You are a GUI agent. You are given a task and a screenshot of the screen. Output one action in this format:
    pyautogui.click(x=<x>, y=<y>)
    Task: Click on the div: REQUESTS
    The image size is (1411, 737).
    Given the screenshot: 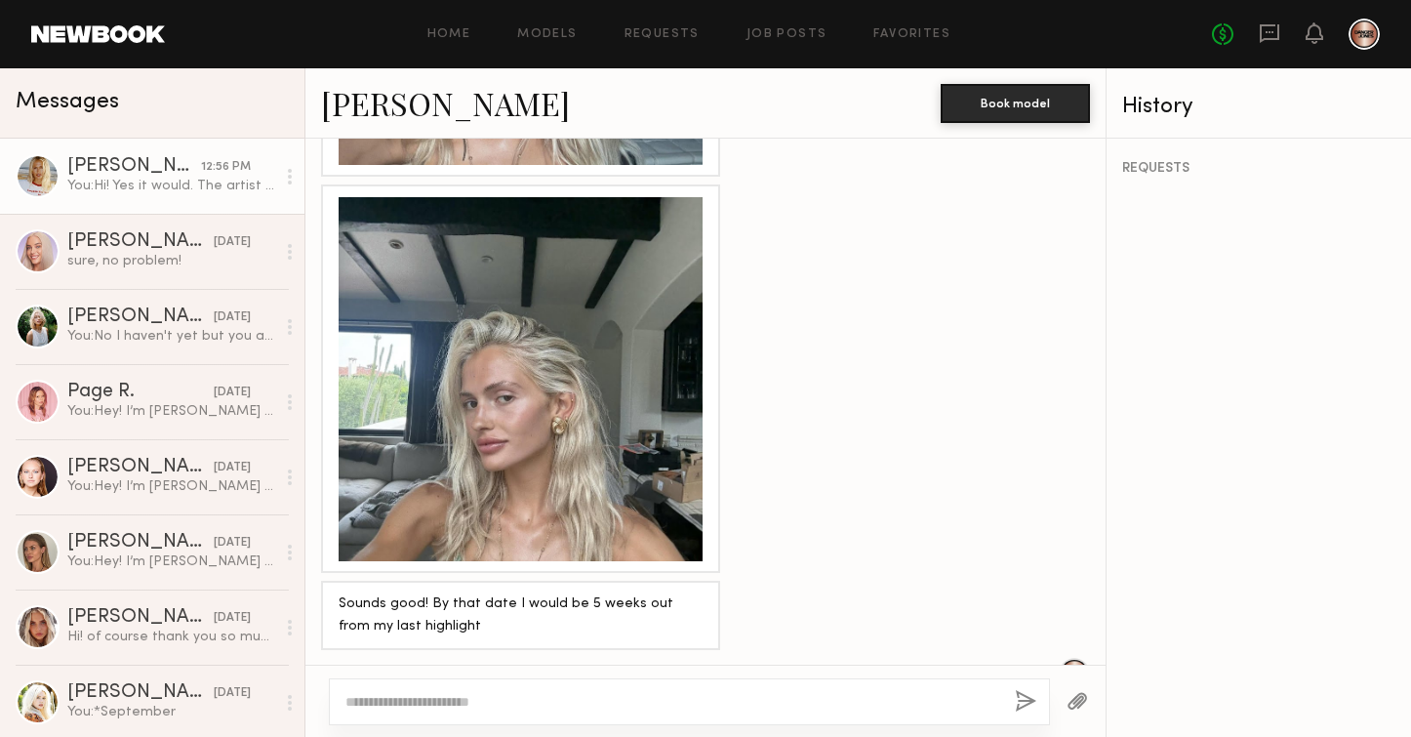 What is the action you would take?
    pyautogui.click(x=1259, y=169)
    